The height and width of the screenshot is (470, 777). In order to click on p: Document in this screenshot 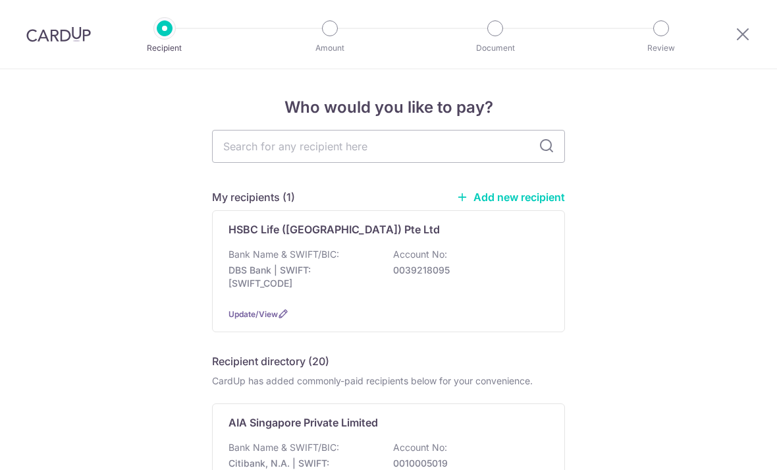, I will do `click(495, 48)`.